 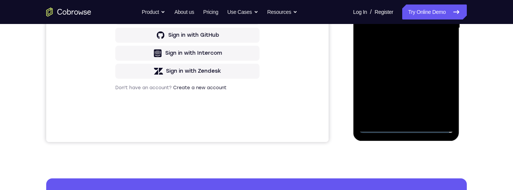 What do you see at coordinates (141, 127) in the screenshot?
I see `button: Sign in with Google` at bounding box center [141, 127].